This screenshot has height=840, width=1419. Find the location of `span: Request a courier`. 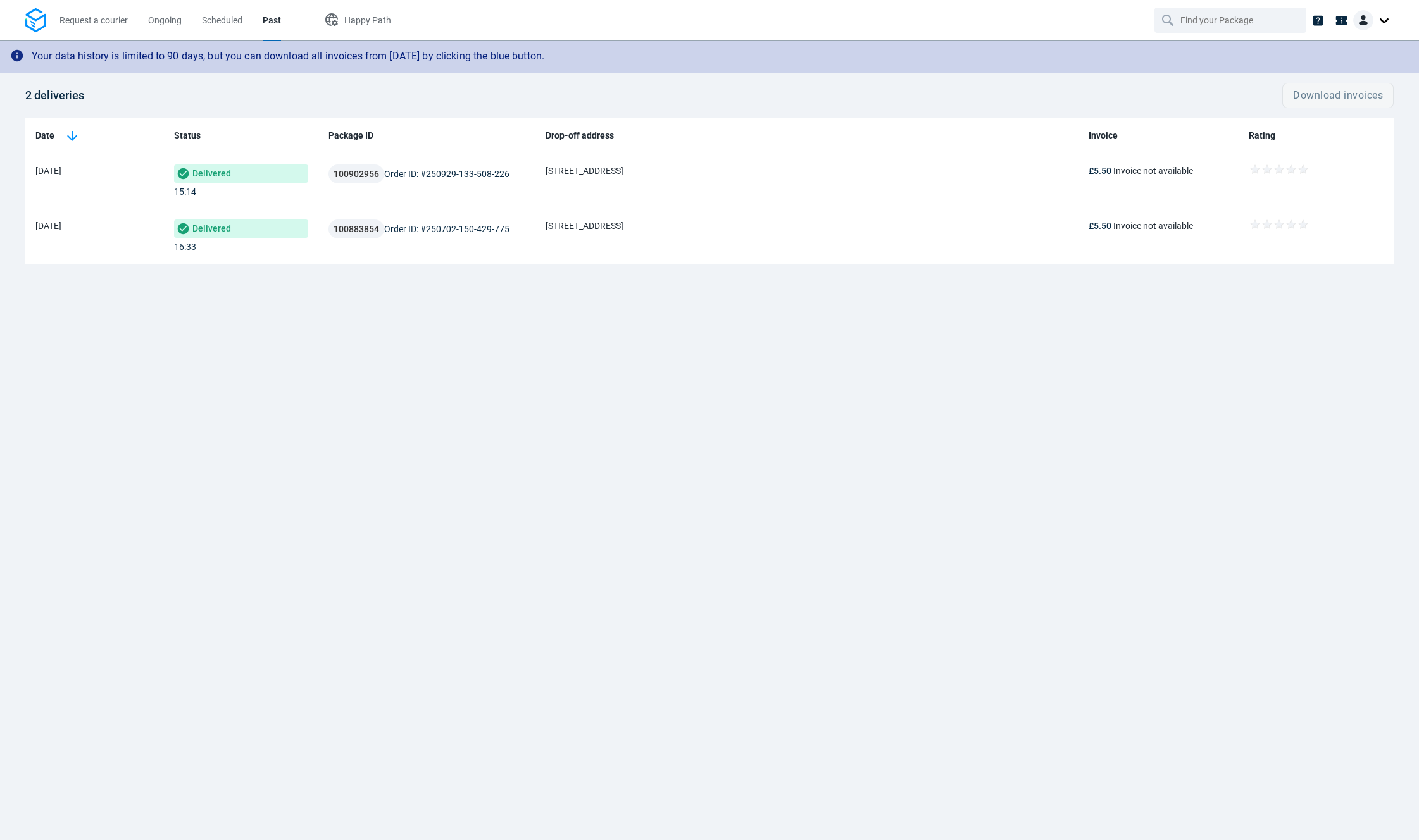

span: Request a courier is located at coordinates (94, 20).